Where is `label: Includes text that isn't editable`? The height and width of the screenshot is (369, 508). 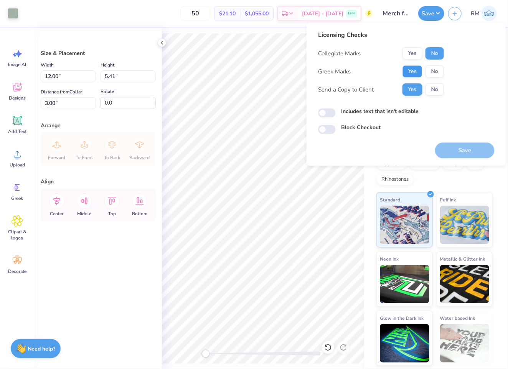 label: Includes text that isn't editable is located at coordinates (380, 111).